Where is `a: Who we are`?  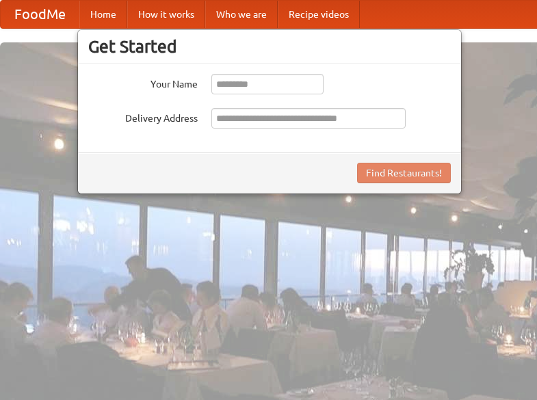 a: Who we are is located at coordinates (242, 14).